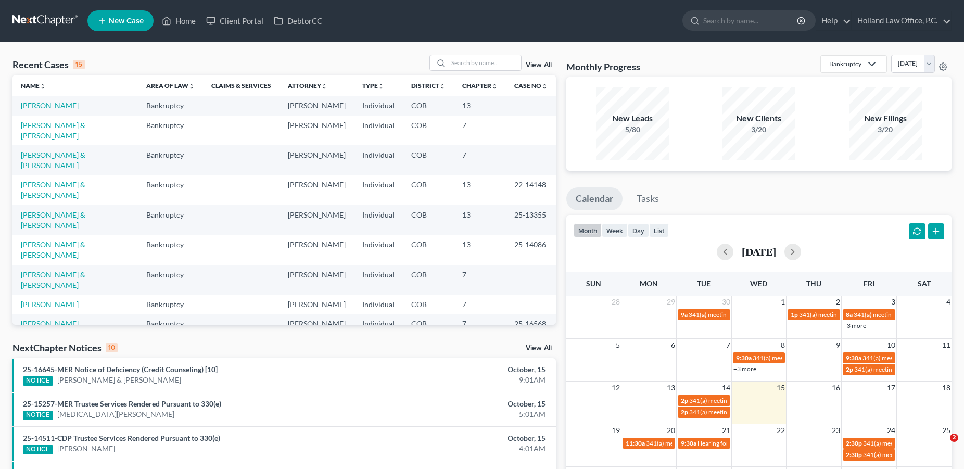 This screenshot has height=469, width=964. What do you see at coordinates (728, 345) in the screenshot?
I see `span: 7` at bounding box center [728, 345].